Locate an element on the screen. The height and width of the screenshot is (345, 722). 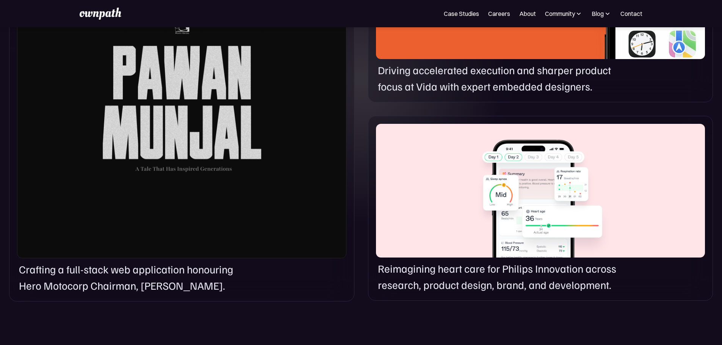
a: Contact is located at coordinates (631, 14).